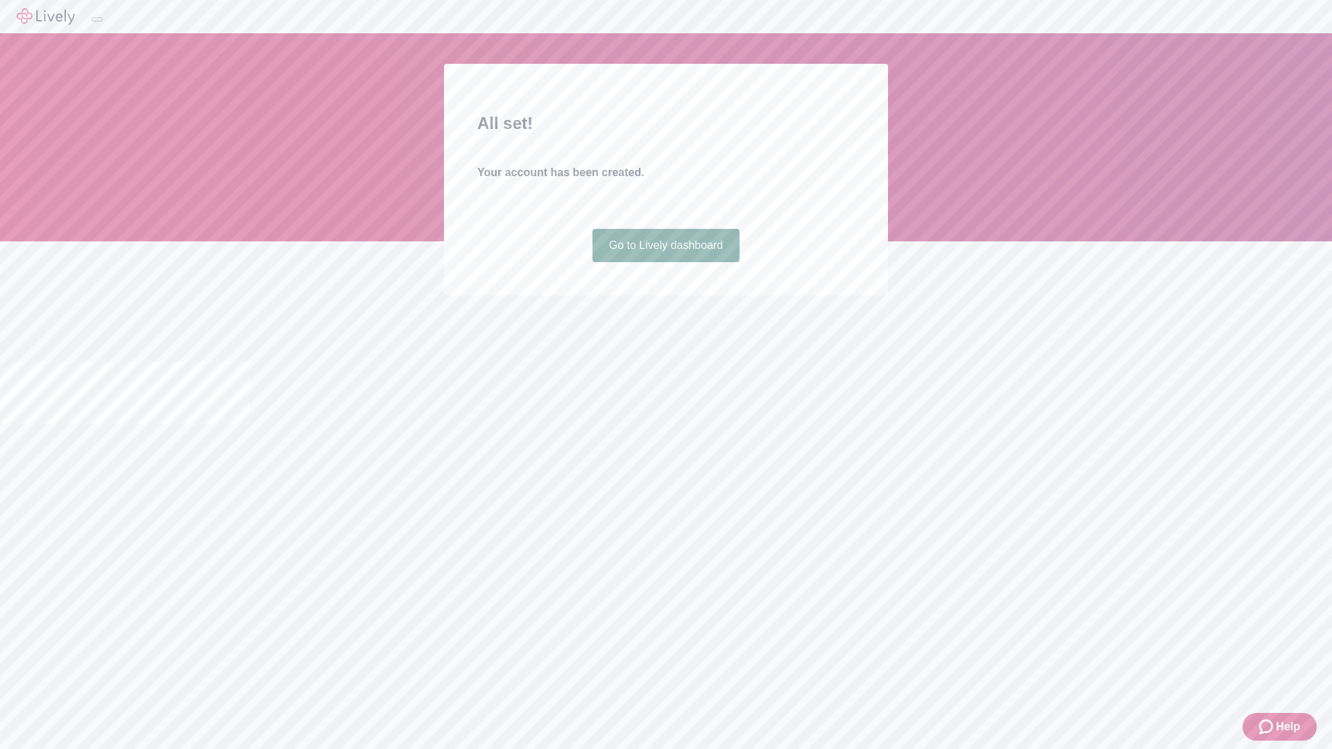 The width and height of the screenshot is (1332, 749). What do you see at coordinates (1288, 727) in the screenshot?
I see `span: Help` at bounding box center [1288, 727].